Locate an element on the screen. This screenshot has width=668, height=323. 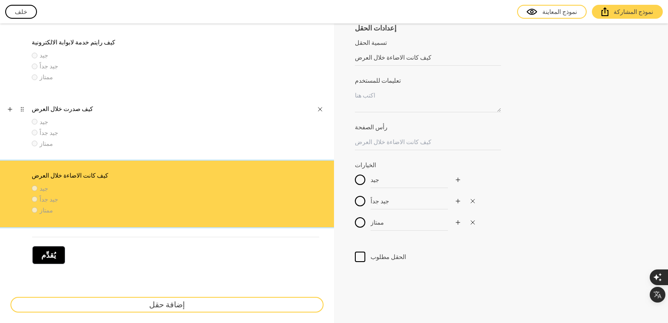
a: نموذج المعاينة is located at coordinates (552, 12).